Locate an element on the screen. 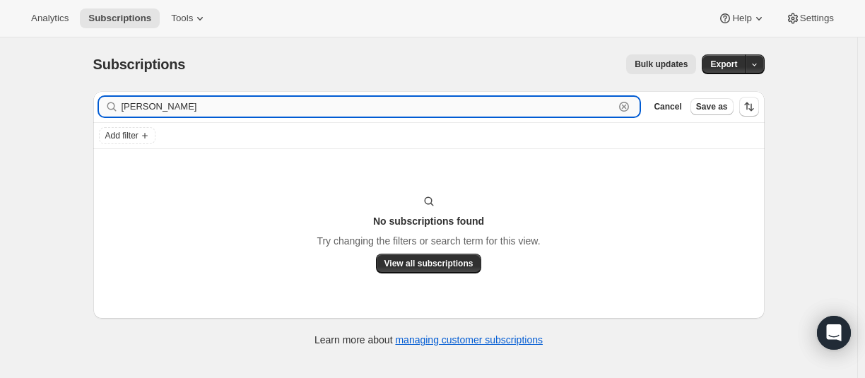 This screenshot has height=378, width=865. span: Bulk updates is located at coordinates (660, 64).